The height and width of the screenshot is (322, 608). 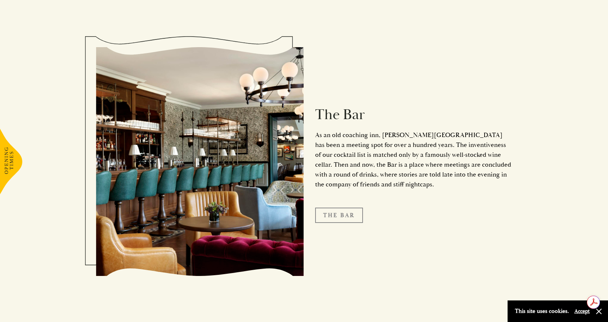 What do you see at coordinates (582, 311) in the screenshot?
I see `button: Accept` at bounding box center [582, 311].